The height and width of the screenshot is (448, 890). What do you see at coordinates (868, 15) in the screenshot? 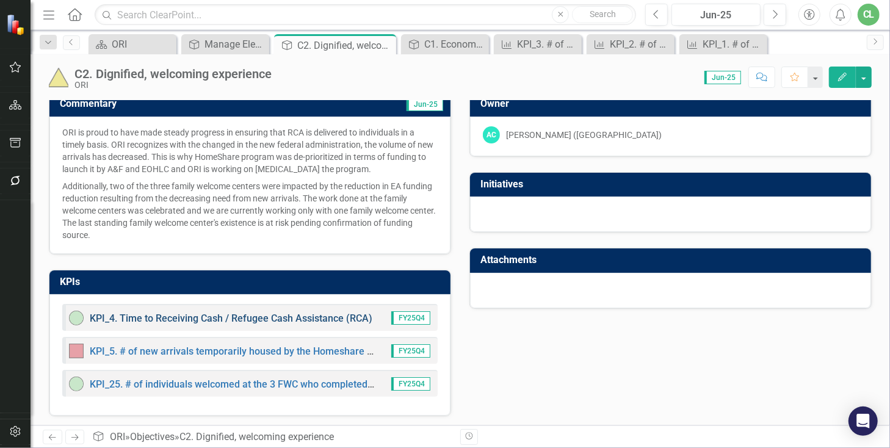
I see `button: CL` at bounding box center [868, 15].